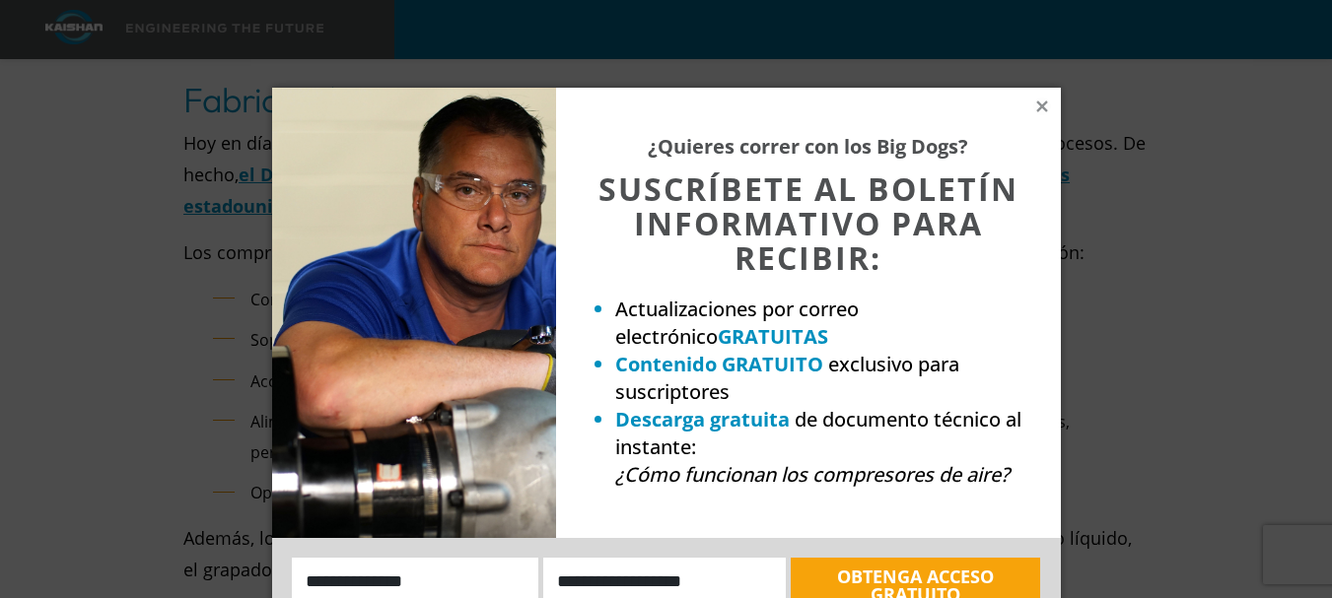  What do you see at coordinates (807, 146) in the screenshot?
I see `font: ¿Quieres correr con los Big Dogs?` at bounding box center [807, 146].